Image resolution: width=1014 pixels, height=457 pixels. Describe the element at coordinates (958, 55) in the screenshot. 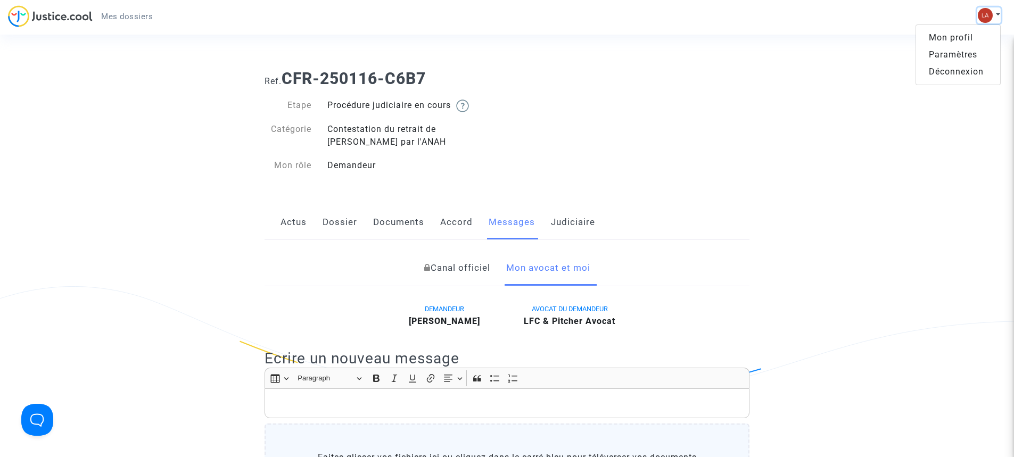

I see `a: Paramètres` at that location.